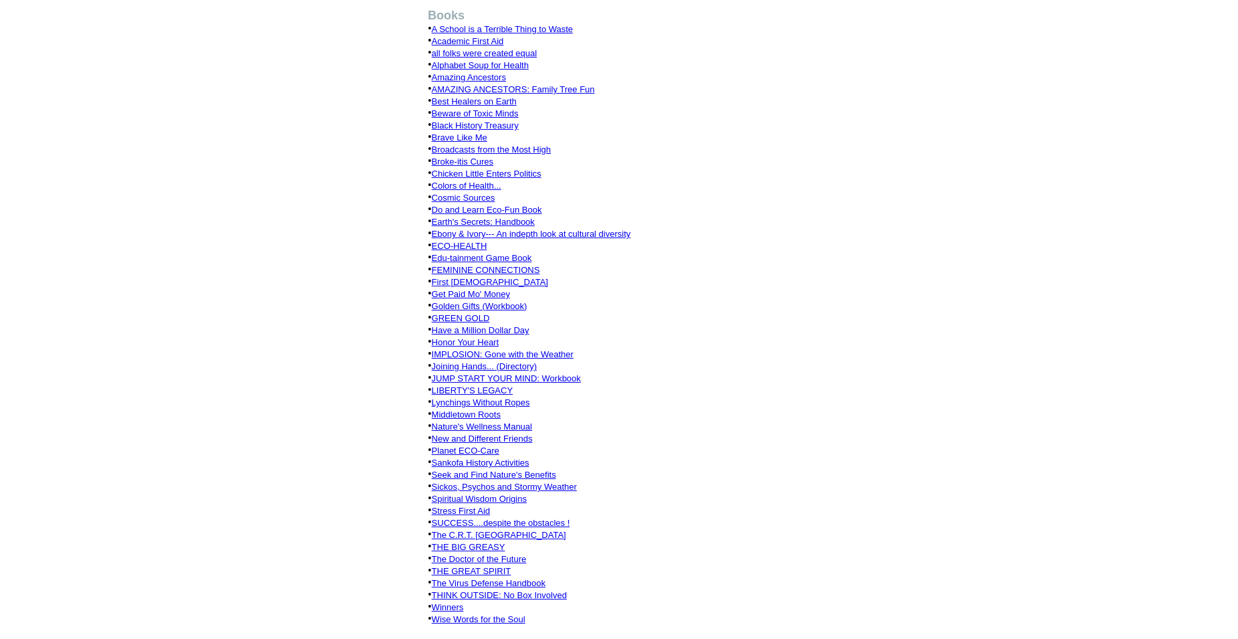 Image resolution: width=1238 pixels, height=639 pixels. Describe the element at coordinates (502, 29) in the screenshot. I see `a: A School is a Terrible Thing to Waste` at that location.